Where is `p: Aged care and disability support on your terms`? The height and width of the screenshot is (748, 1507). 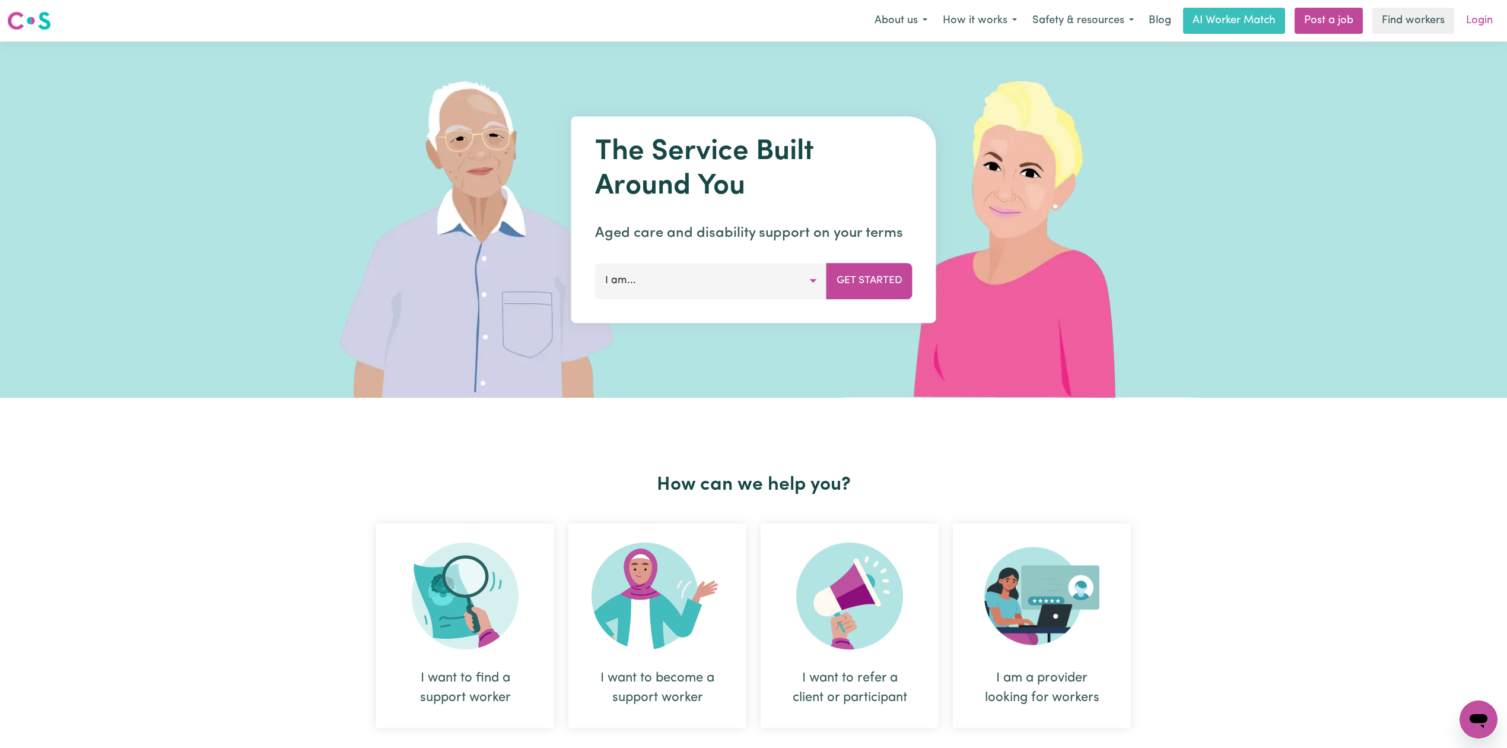 p: Aged care and disability support on your terms is located at coordinates (753, 233).